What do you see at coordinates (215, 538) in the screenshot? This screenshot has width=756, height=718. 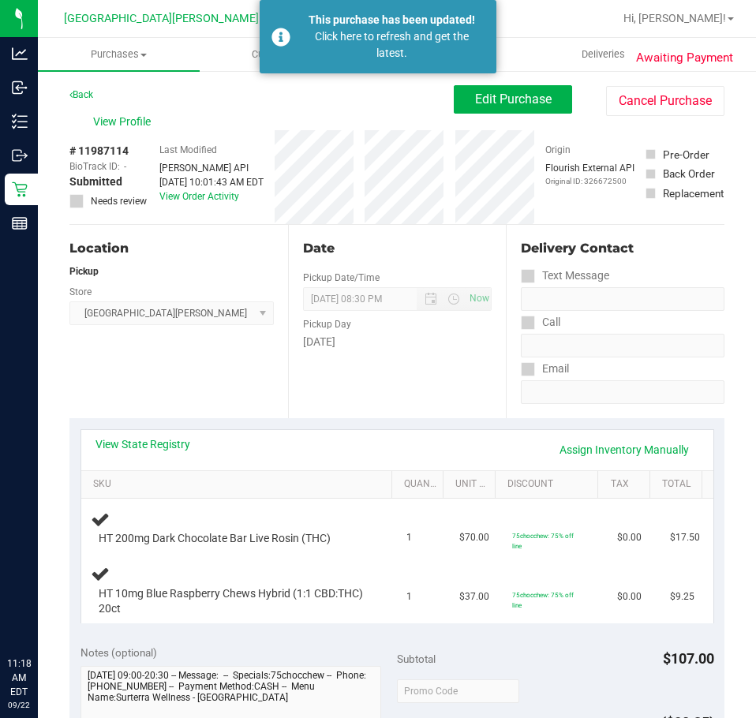 I see `span: HT 200mg Dark Chocolate Bar Live Rosin (THC)` at bounding box center [215, 538].